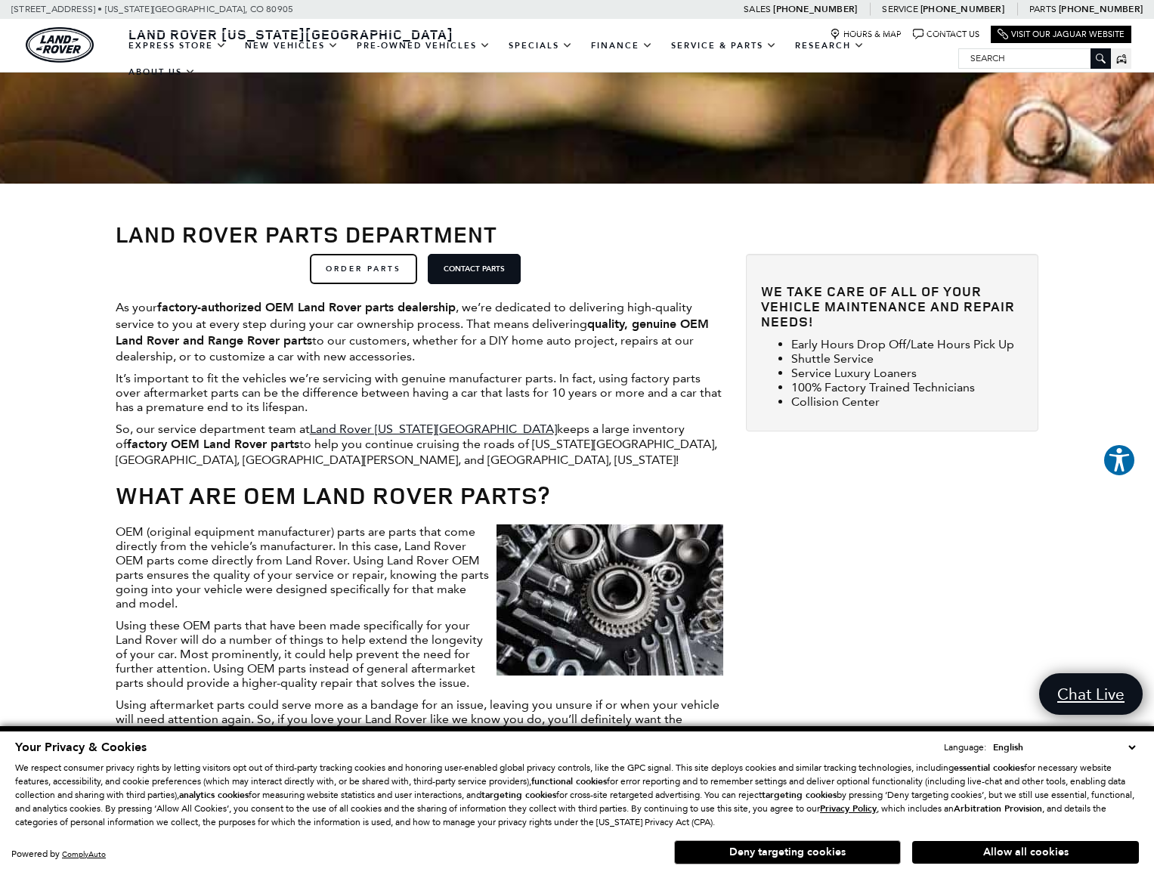 The height and width of the screenshot is (875, 1154). Describe the element at coordinates (622, 45) in the screenshot. I see `a: Finance` at that location.